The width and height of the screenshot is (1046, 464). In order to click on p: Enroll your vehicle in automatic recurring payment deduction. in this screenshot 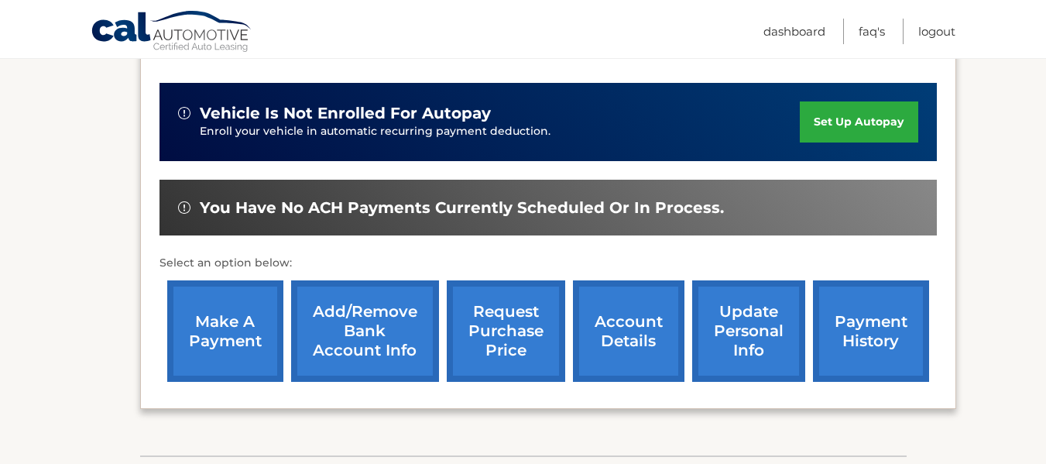, I will do `click(500, 132)`.